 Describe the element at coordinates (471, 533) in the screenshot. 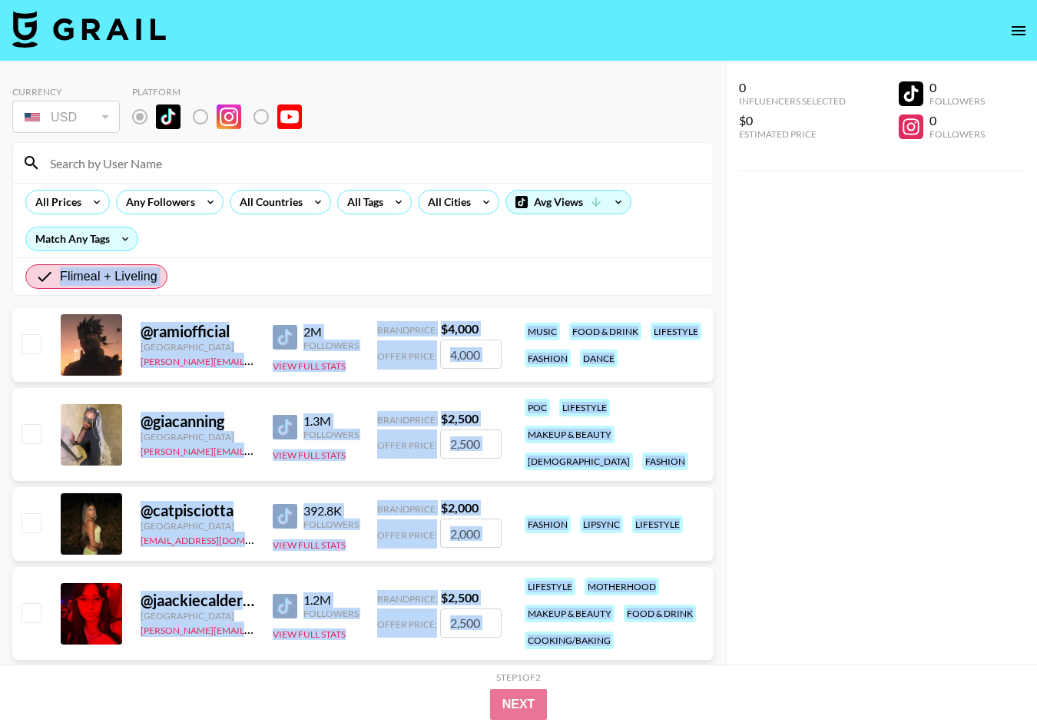

I see `input: 2,000` at that location.